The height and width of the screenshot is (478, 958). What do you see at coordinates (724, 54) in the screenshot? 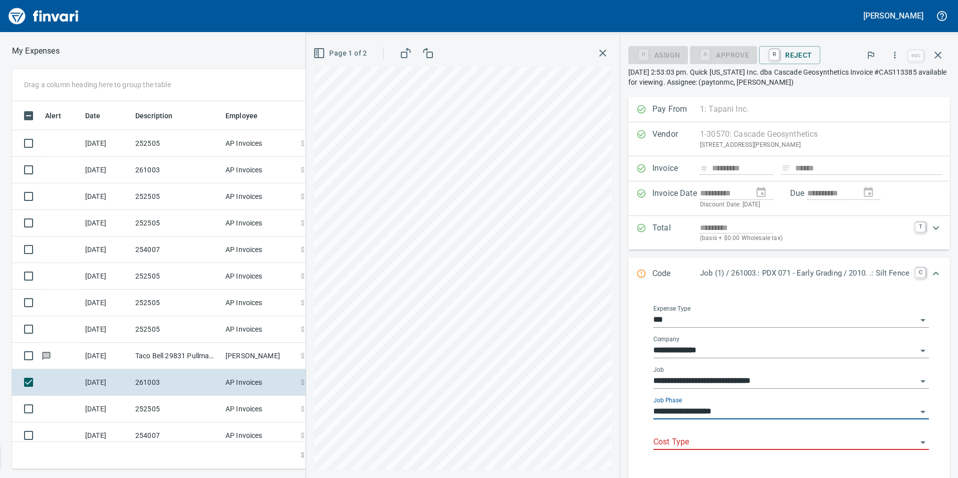
I see `div: Cost Type required` at bounding box center [724, 54].